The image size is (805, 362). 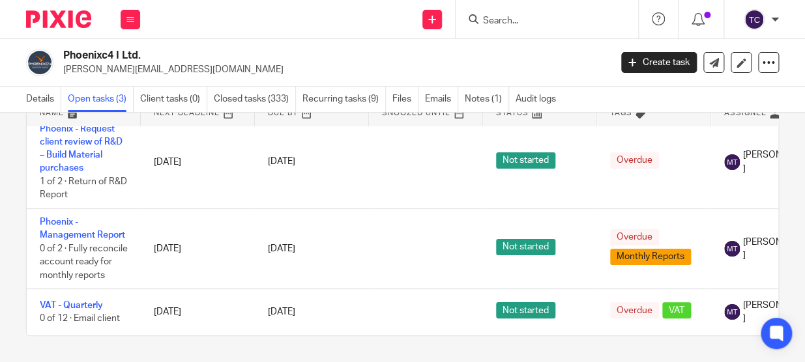 I want to click on span: 0 of 12 · Email client, so click(x=79, y=319).